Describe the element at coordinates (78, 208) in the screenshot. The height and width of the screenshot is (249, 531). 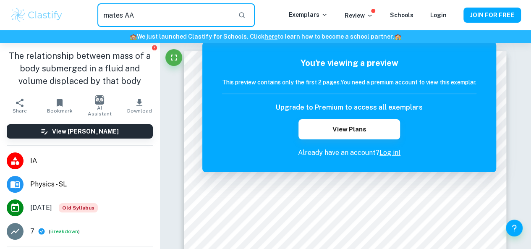
I see `div: Starting from the May 2025 session, the Physics IA requirements have changed. It's OK to refer to...` at that location.